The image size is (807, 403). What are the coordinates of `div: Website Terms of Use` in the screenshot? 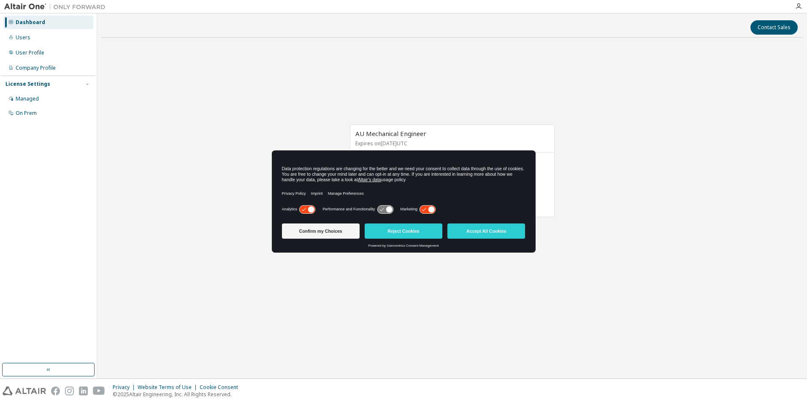 It's located at (168, 387).